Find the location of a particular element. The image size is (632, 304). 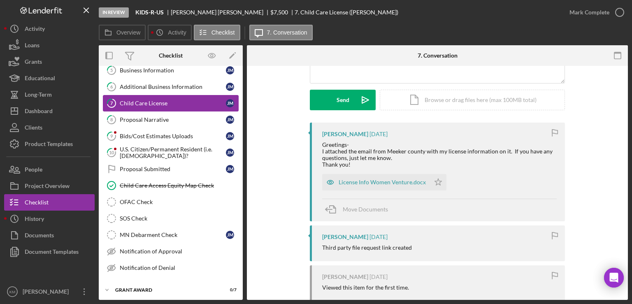

a: 5Business InformationJM is located at coordinates (171, 70).